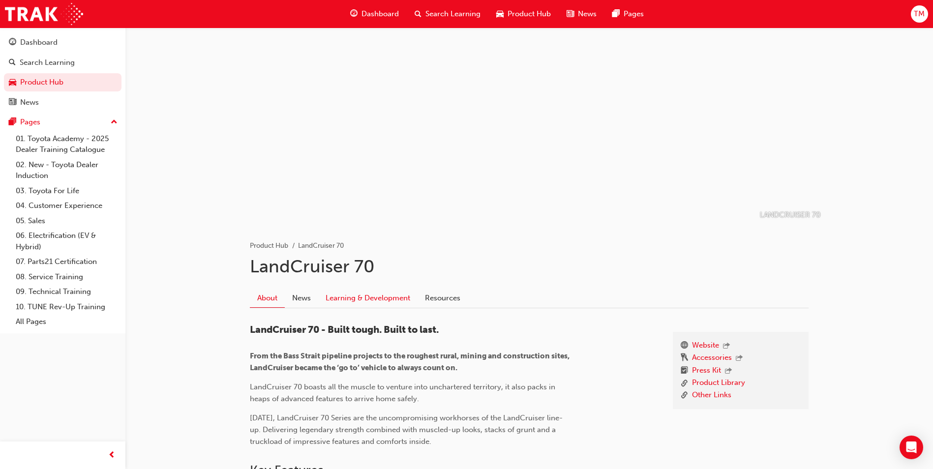  I want to click on a: All Pages, so click(66, 322).